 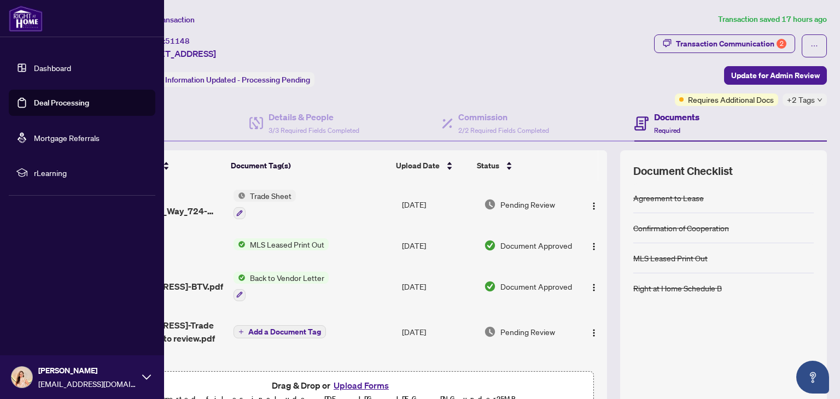 What do you see at coordinates (775, 75) in the screenshot?
I see `button: Update for Admin Review` at bounding box center [775, 75].